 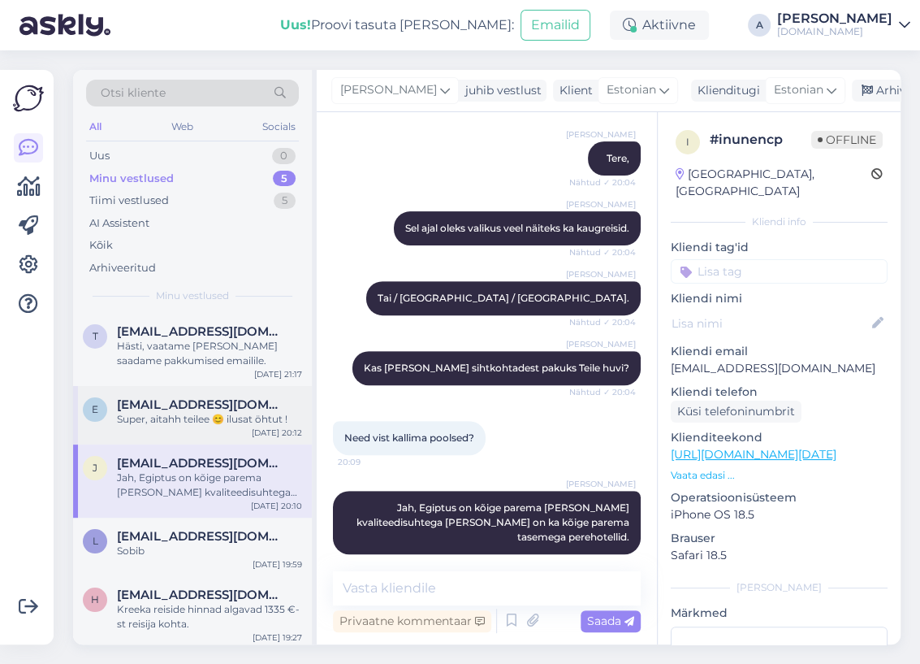 What do you see at coordinates (605, 561) in the screenshot?
I see `span: 20:10` at bounding box center [605, 561].